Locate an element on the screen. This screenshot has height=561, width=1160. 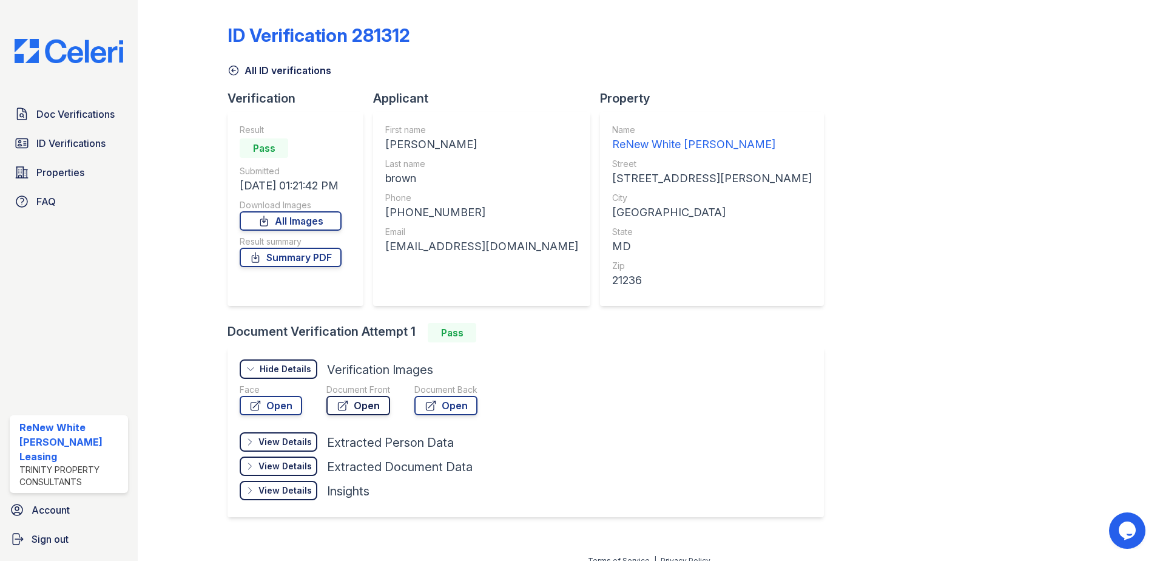
a: Account is located at coordinates (69, 510).